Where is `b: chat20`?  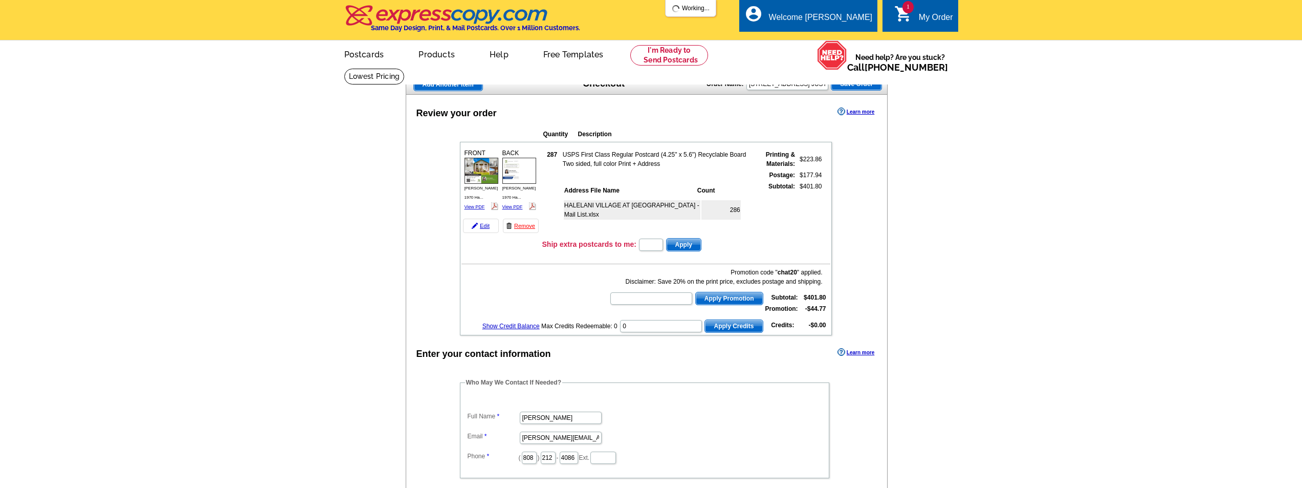 b: chat20 is located at coordinates (788, 272).